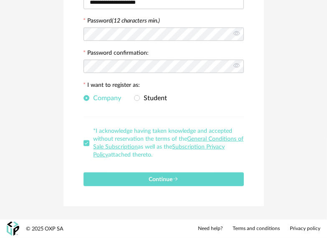  Describe the element at coordinates (169, 143) in the screenshot. I see `a: General Conditions of Sale Subscription` at that location.